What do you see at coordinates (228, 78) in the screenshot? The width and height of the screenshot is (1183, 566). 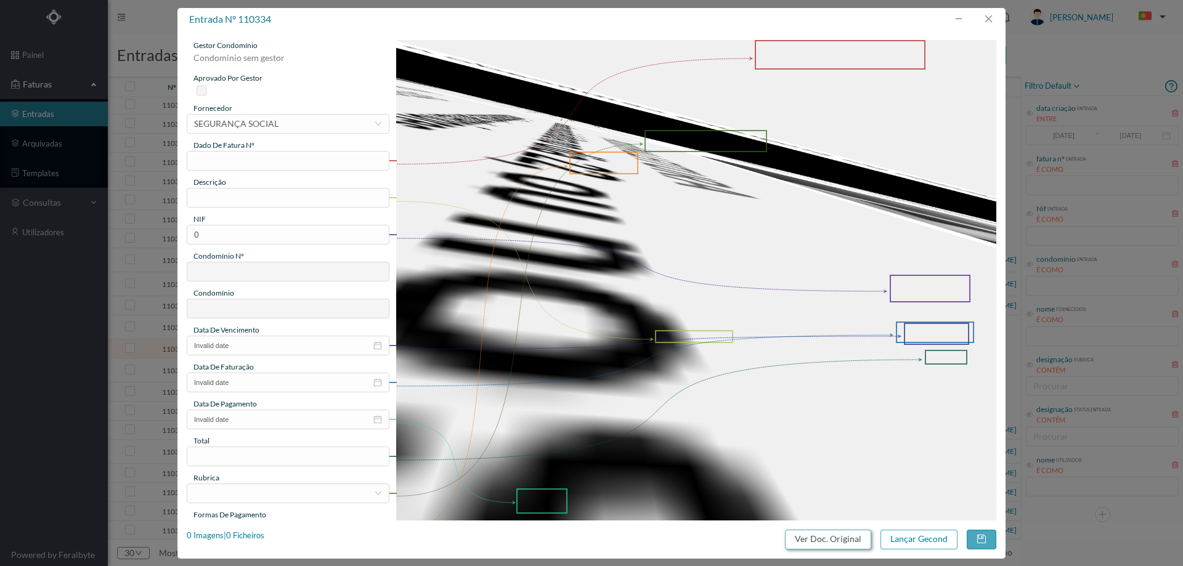 I see `span: aprovado por gestor` at bounding box center [228, 78].